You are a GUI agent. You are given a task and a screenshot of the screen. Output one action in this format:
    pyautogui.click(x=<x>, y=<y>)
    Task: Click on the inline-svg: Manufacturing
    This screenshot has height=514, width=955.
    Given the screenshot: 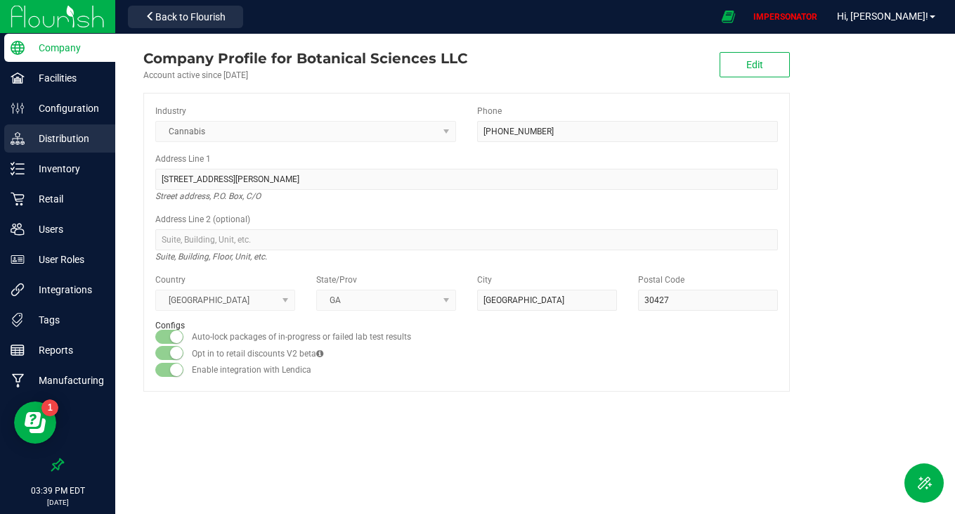 What is the action you would take?
    pyautogui.click(x=18, y=380)
    